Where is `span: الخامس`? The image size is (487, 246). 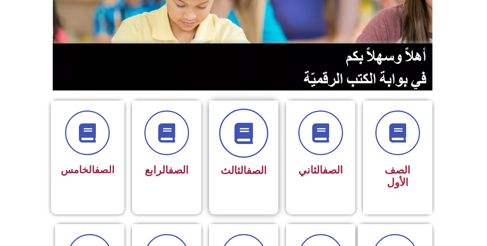
span: الخامس is located at coordinates (87, 170).